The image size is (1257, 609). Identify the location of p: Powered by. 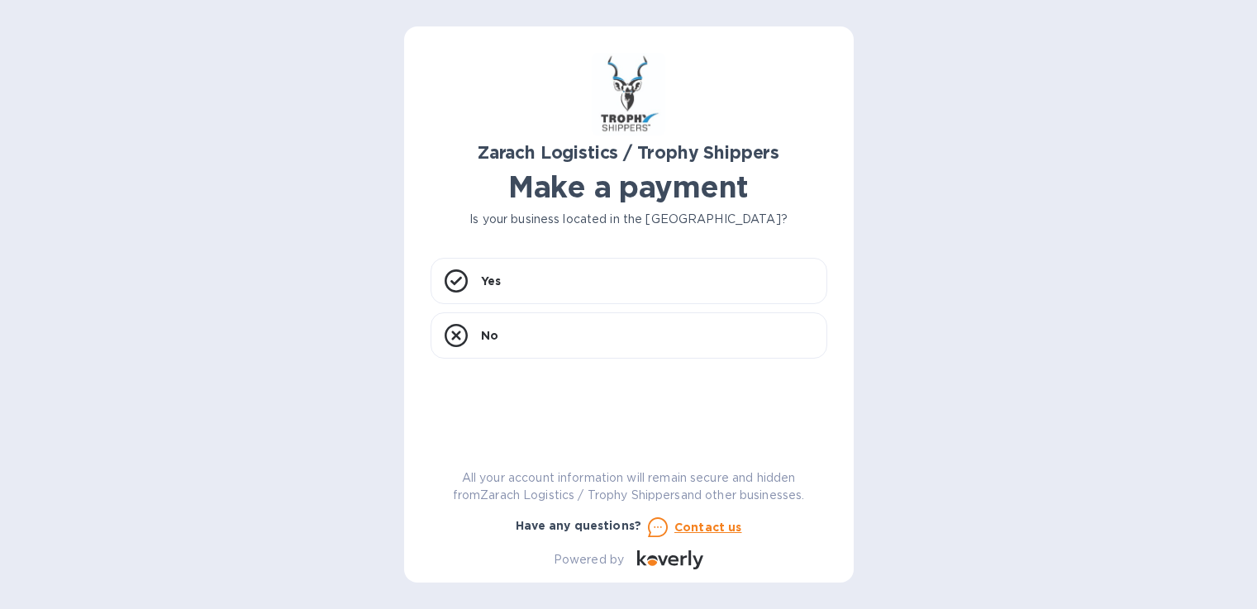
(588, 559).